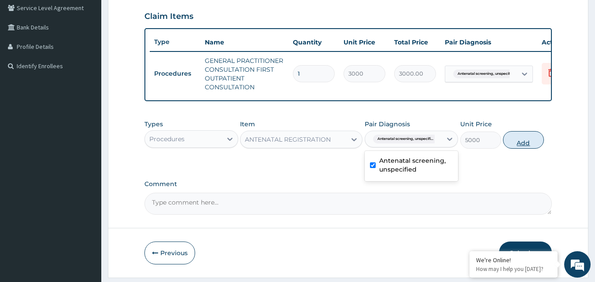 This screenshot has height=282, width=595. I want to click on th: Actions, so click(559, 42).